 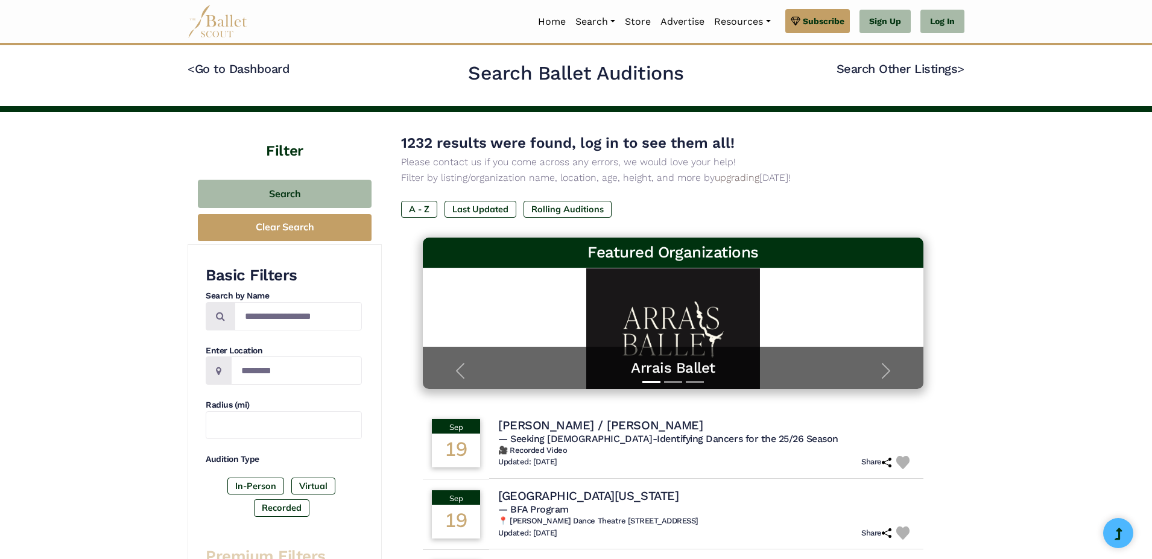 I want to click on h4: Audition Type, so click(x=283, y=459).